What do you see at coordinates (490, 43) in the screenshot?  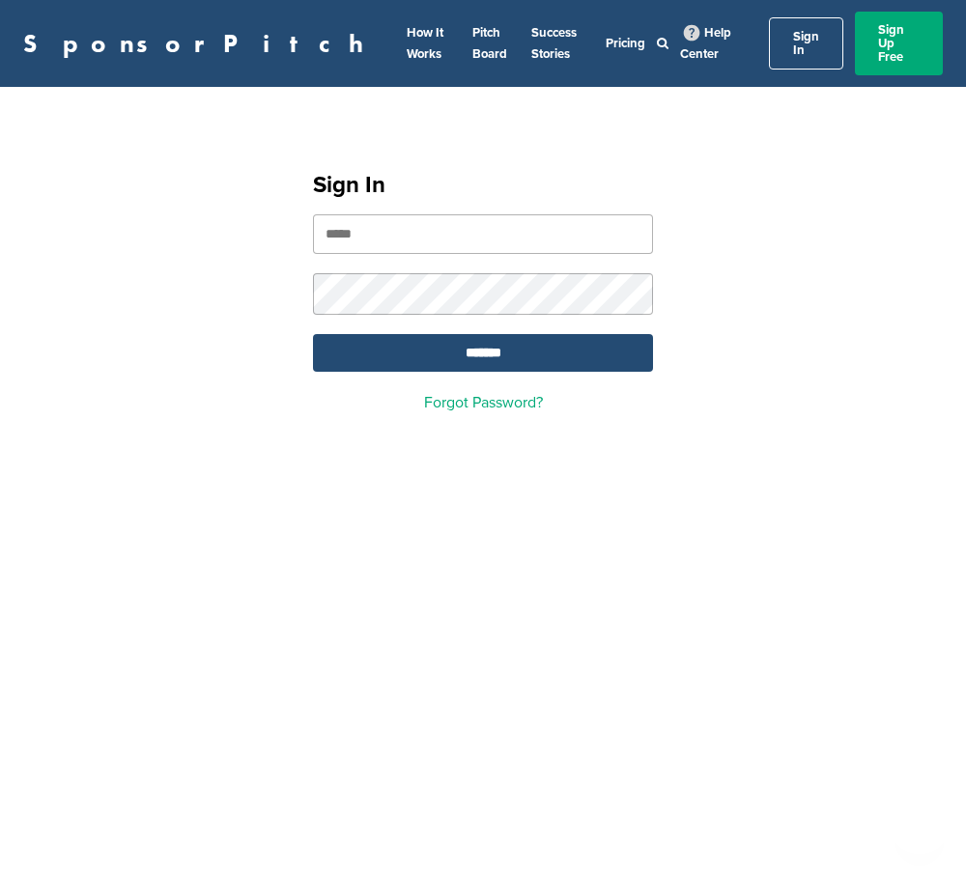 I see `a: Pitch Board` at bounding box center [490, 43].